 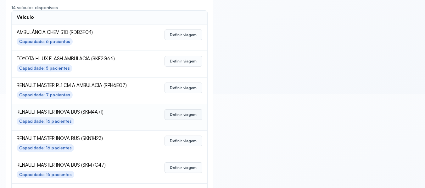 What do you see at coordinates (45, 42) in the screenshot?
I see `div: Capacidade: 6 pacientes` at bounding box center [45, 42].